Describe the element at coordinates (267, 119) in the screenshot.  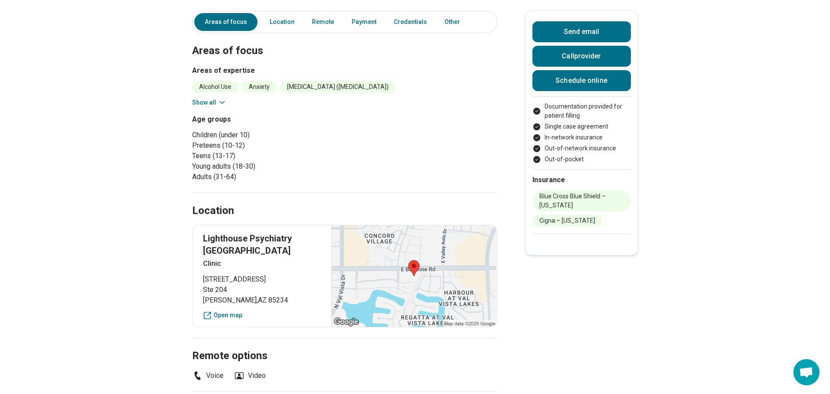
I see `h3: Age groups` at that location.